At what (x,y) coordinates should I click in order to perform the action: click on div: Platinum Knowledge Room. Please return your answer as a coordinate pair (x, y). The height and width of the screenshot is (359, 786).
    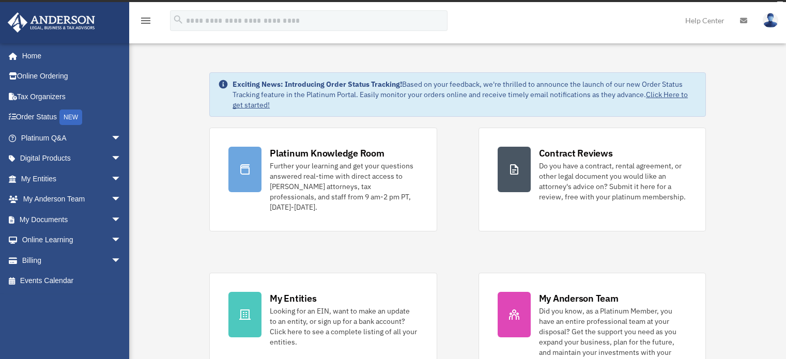
    Looking at the image, I should click on (327, 153).